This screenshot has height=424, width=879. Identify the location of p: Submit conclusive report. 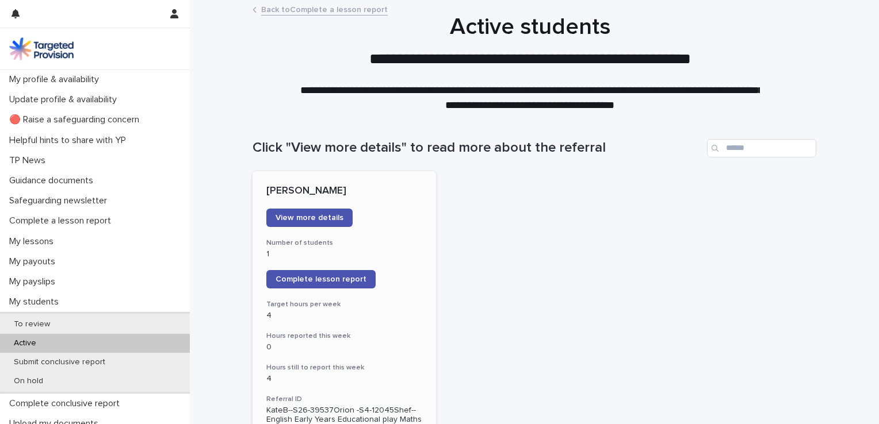
(59, 362).